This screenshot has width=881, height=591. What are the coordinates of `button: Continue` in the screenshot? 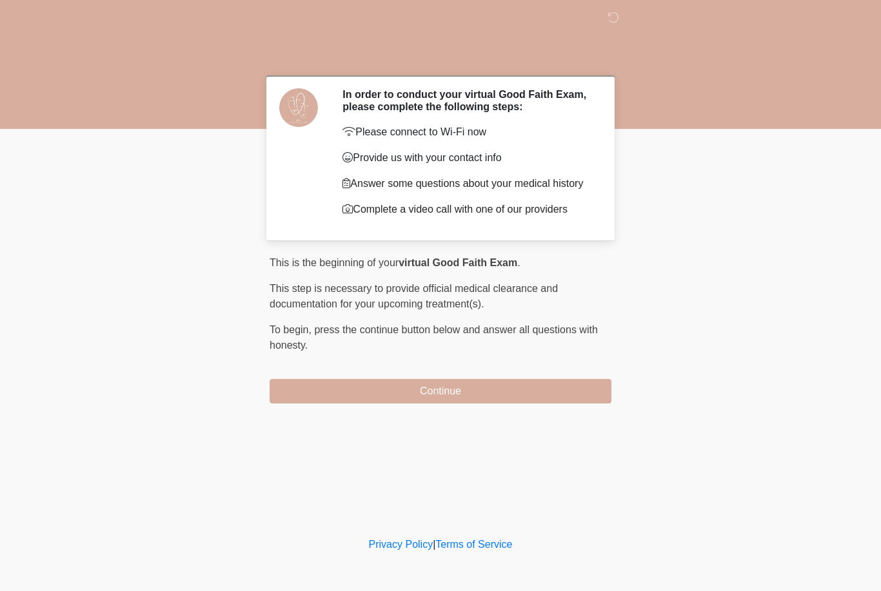 It's located at (440, 391).